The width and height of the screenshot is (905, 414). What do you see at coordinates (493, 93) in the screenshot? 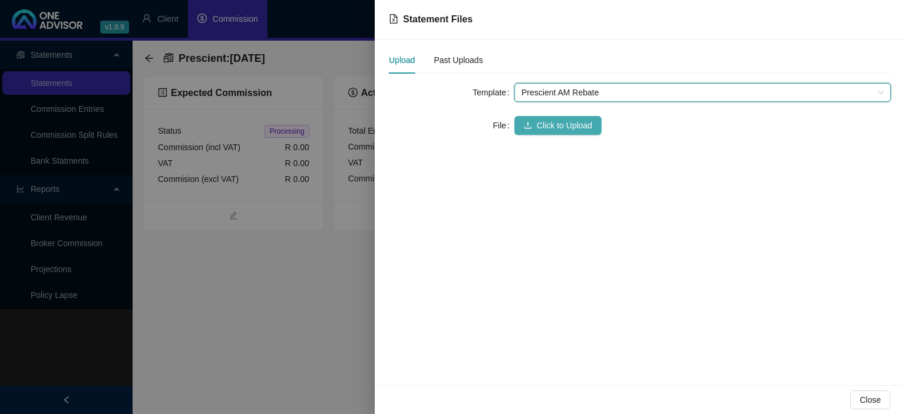
I see `label: Template` at bounding box center [493, 93].